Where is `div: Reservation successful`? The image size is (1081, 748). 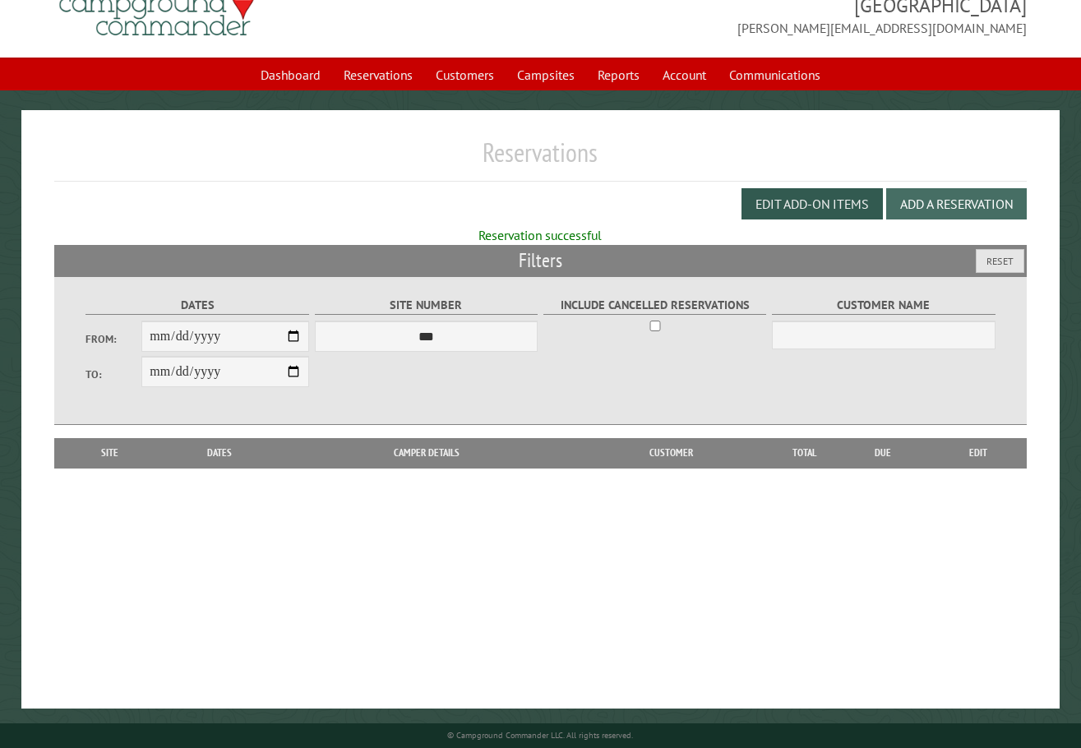
div: Reservation successful is located at coordinates (541, 235).